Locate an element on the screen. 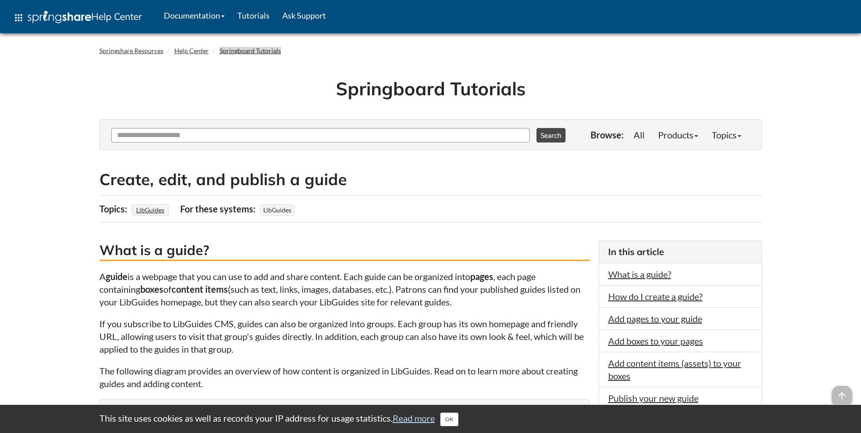 The image size is (861, 433). h3: In this article is located at coordinates (681, 252).